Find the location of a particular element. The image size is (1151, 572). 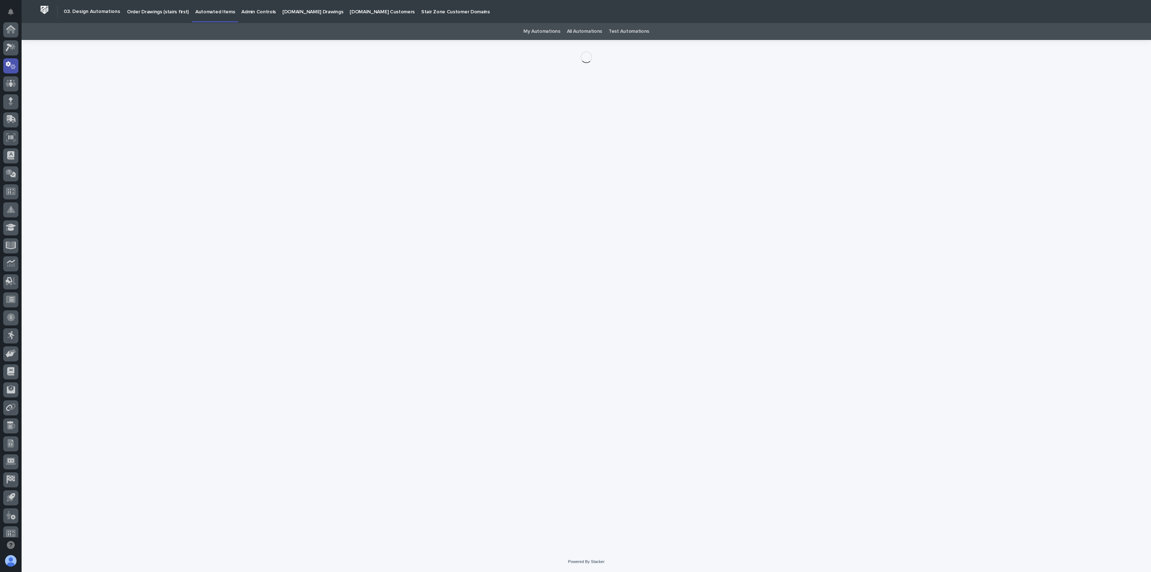

button: Open support chat is located at coordinates (11, 545).